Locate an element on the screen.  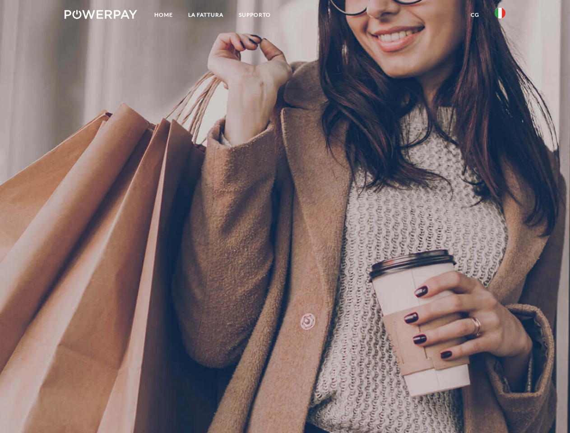
img: it is located at coordinates (500, 13).